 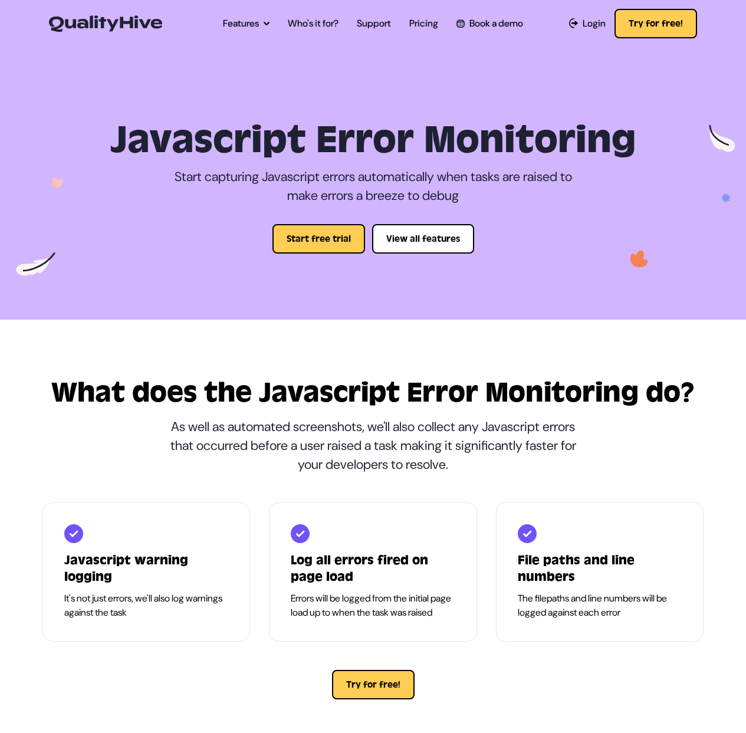 What do you see at coordinates (373, 393) in the screenshot?
I see `h2: What does the Javascript Error Monitoring do?` at bounding box center [373, 393].